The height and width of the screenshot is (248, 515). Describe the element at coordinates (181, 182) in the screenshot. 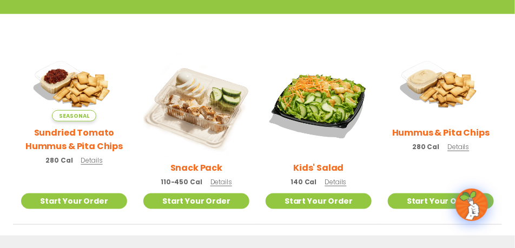

I see `span: 110-450 Cal` at that location.